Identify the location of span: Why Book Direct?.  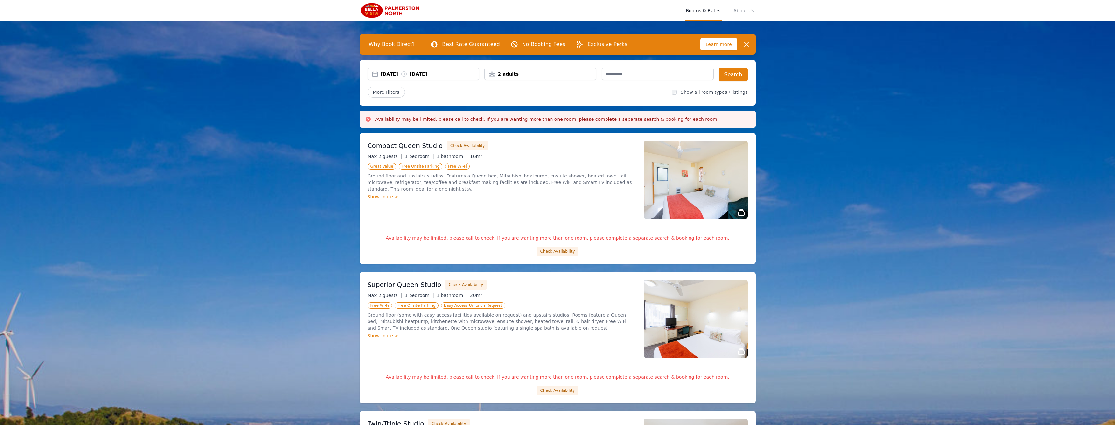
(392, 44).